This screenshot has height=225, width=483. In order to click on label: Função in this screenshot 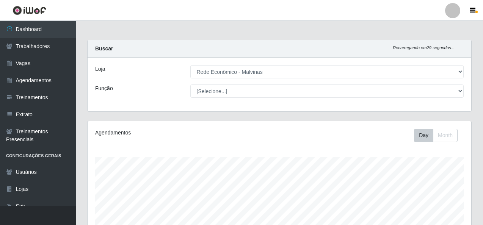, I will do `click(104, 88)`.